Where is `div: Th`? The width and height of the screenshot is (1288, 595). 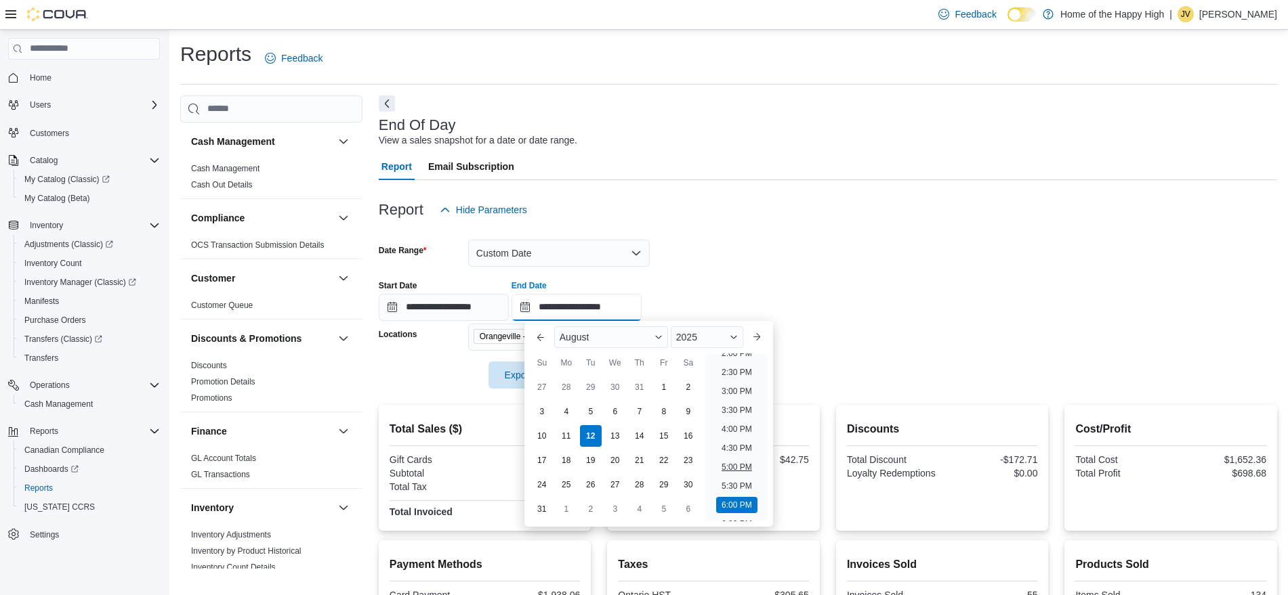 div: Th is located at coordinates (639, 363).